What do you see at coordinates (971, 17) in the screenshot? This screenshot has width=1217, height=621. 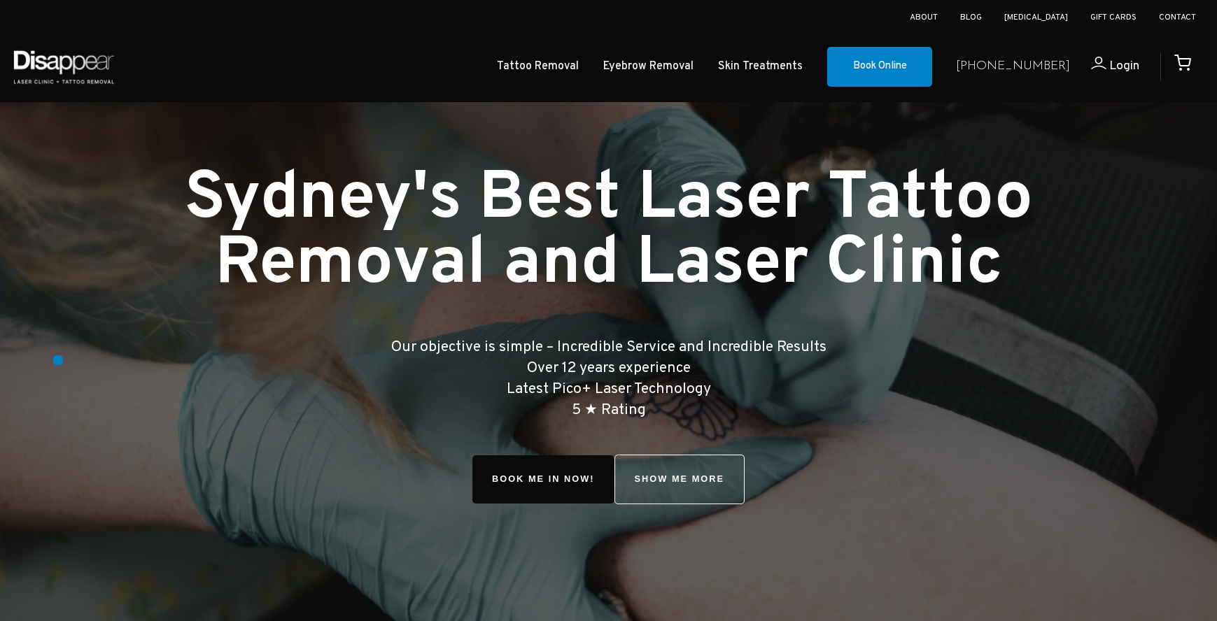 I see `a: Blog` at bounding box center [971, 17].